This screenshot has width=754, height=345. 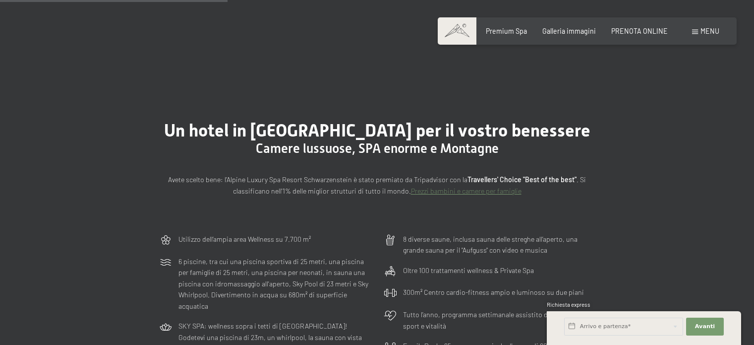 What do you see at coordinates (275, 284) in the screenshot?
I see `p: 6 piscine, tra cui una piscina sportiva di 25 metri, una piscina per famiglie di 25 metri, una pi...` at bounding box center [275, 284].